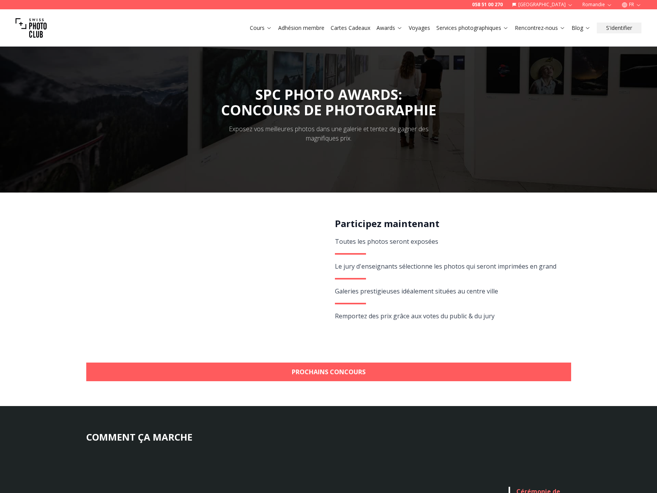 The width and height of the screenshot is (657, 493). Describe the element at coordinates (350, 28) in the screenshot. I see `a: Cartes Cadeaux` at that location.